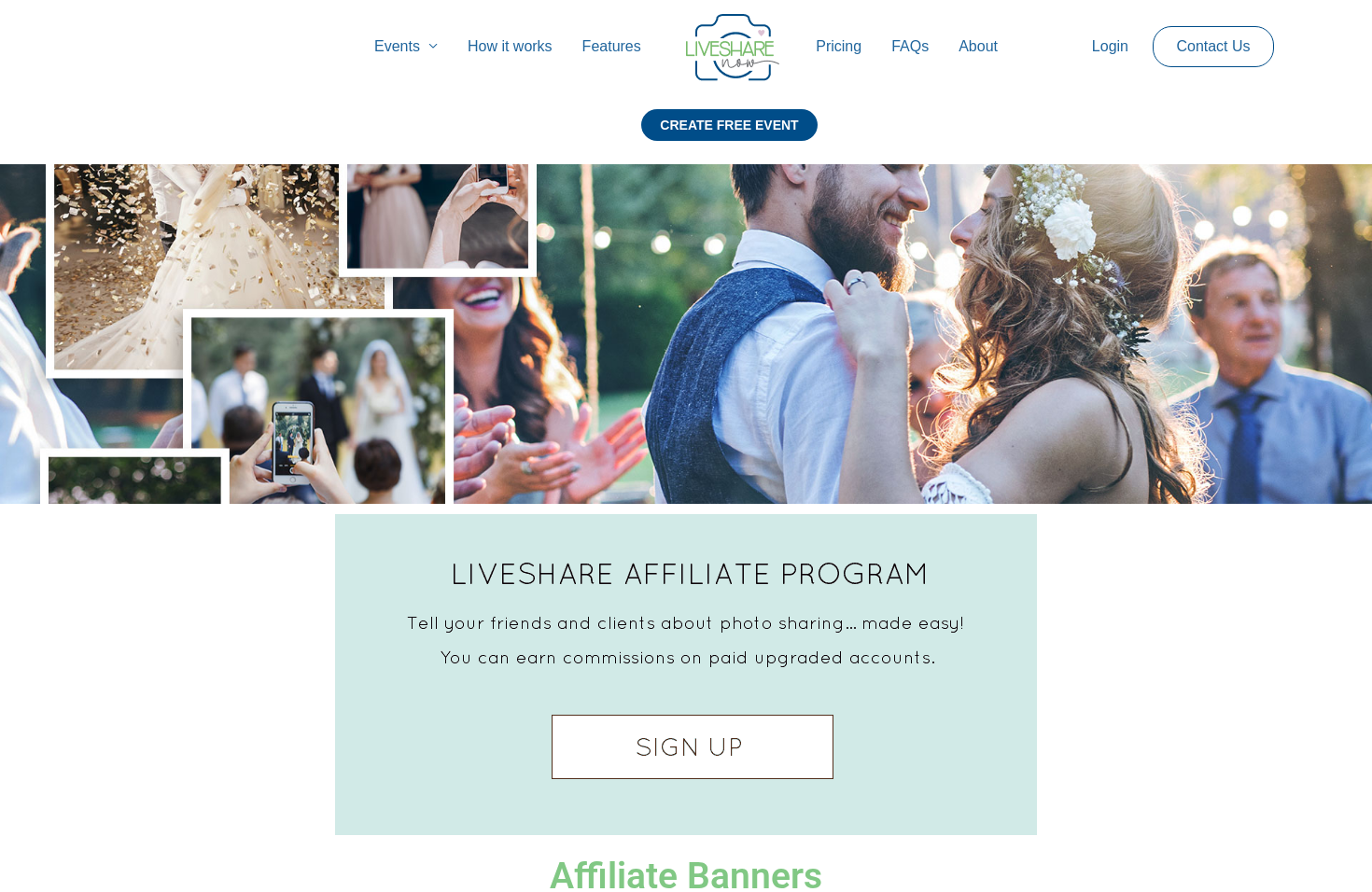  What do you see at coordinates (686, 675) in the screenshot?
I see `img: affiliate-signup` at bounding box center [686, 675].